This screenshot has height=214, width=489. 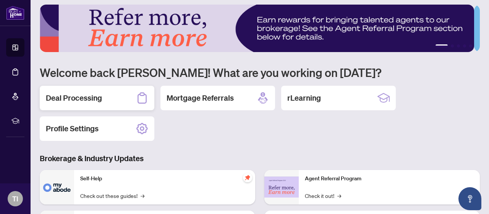 I want to click on button: Open asap, so click(x=470, y=198).